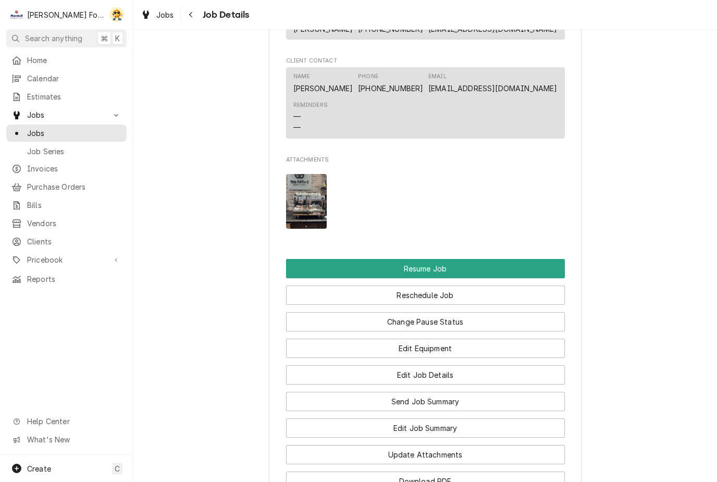  Describe the element at coordinates (74, 241) in the screenshot. I see `span: Clients` at that location.